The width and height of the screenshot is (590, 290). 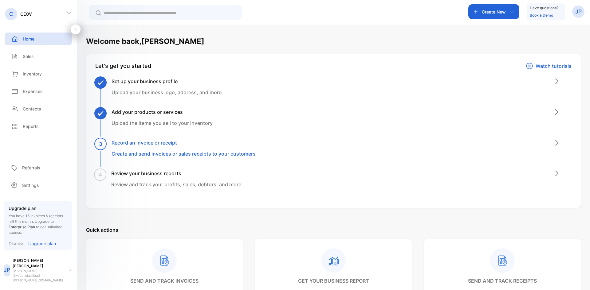 I want to click on p: Upload your business logo, address, and more, so click(x=166, y=92).